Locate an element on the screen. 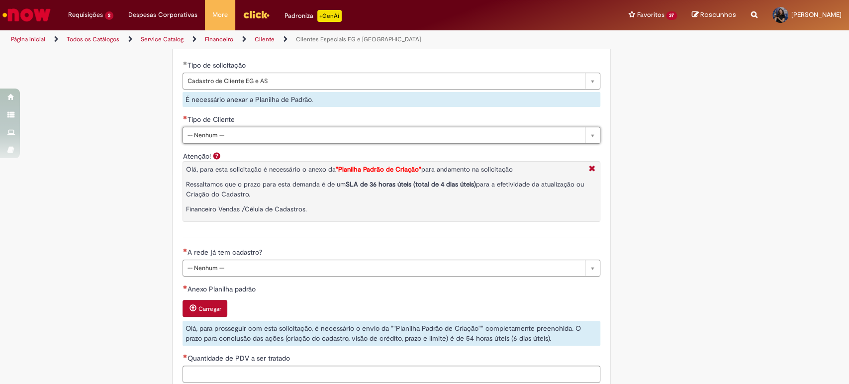  span: Favoritos is located at coordinates (650, 15).